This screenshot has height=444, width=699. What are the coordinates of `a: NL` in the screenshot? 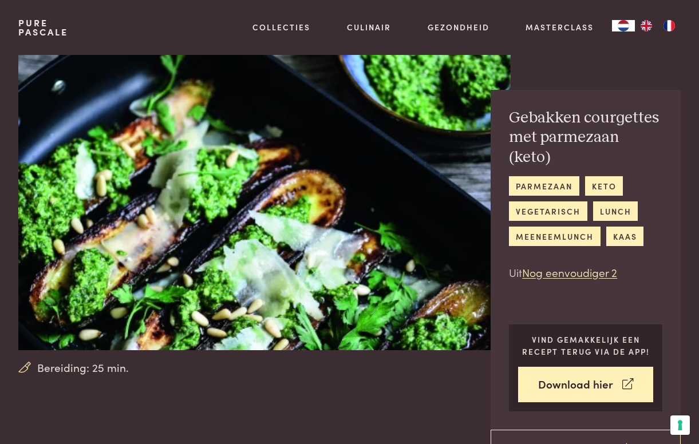 It's located at (623, 26).